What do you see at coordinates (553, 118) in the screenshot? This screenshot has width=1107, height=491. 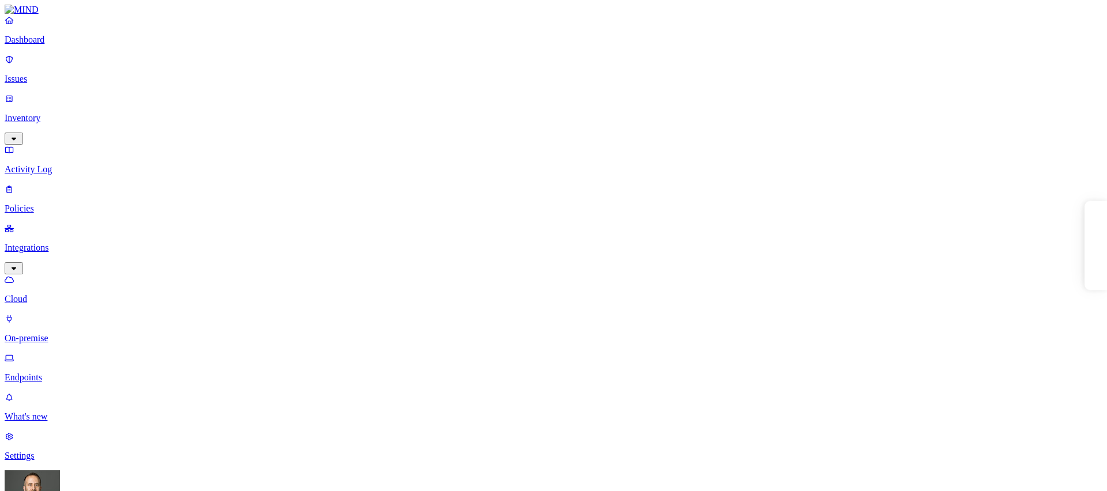 I see `a: Inventory` at bounding box center [553, 118].